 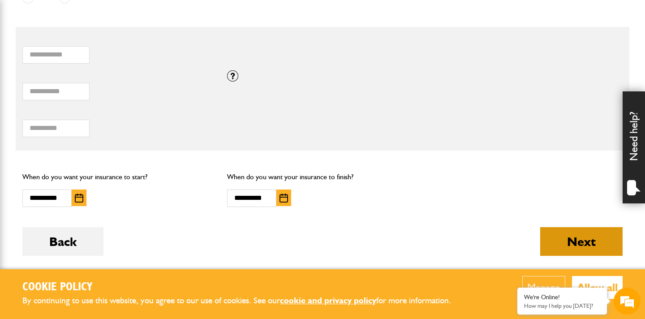 I want to click on button: Manage, so click(x=544, y=287).